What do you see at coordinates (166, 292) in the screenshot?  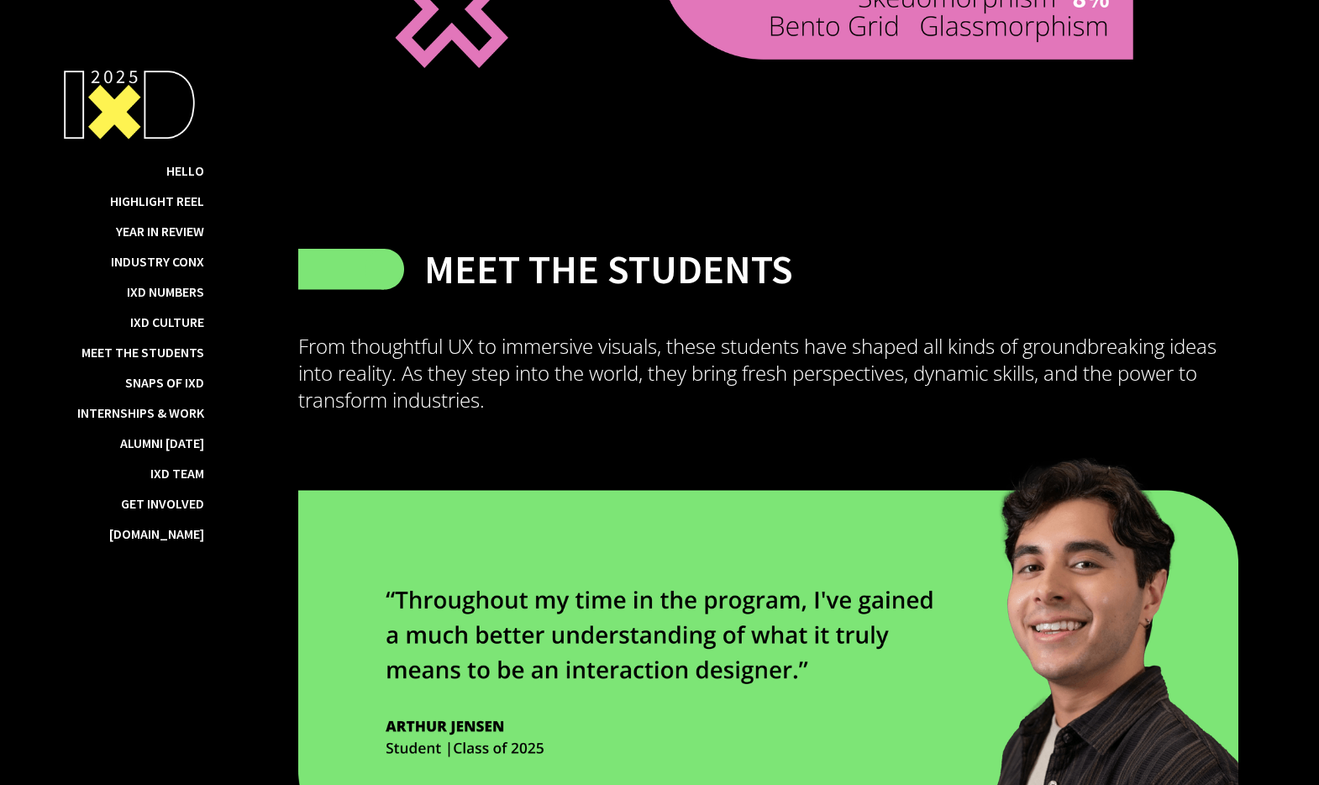 I see `a: IxD Numbers` at bounding box center [166, 292].